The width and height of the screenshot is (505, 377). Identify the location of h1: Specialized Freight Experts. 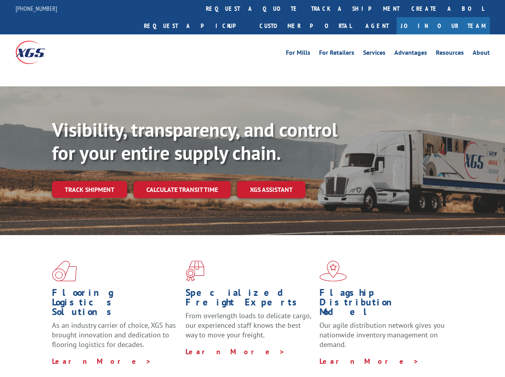
(249, 300).